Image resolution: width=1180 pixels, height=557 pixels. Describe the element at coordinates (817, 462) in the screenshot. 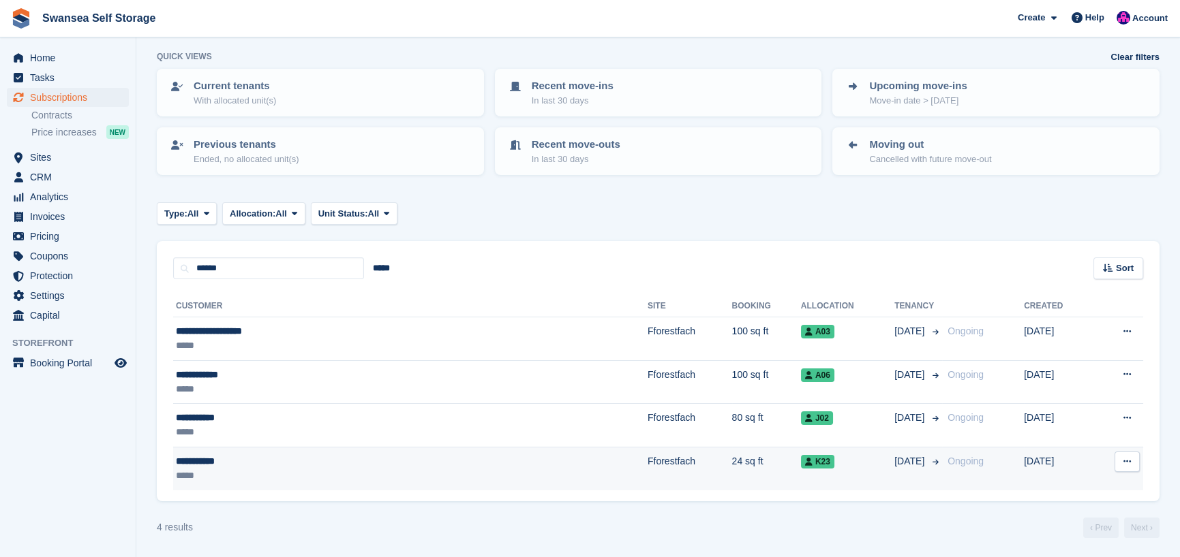

I see `span: K23` at that location.